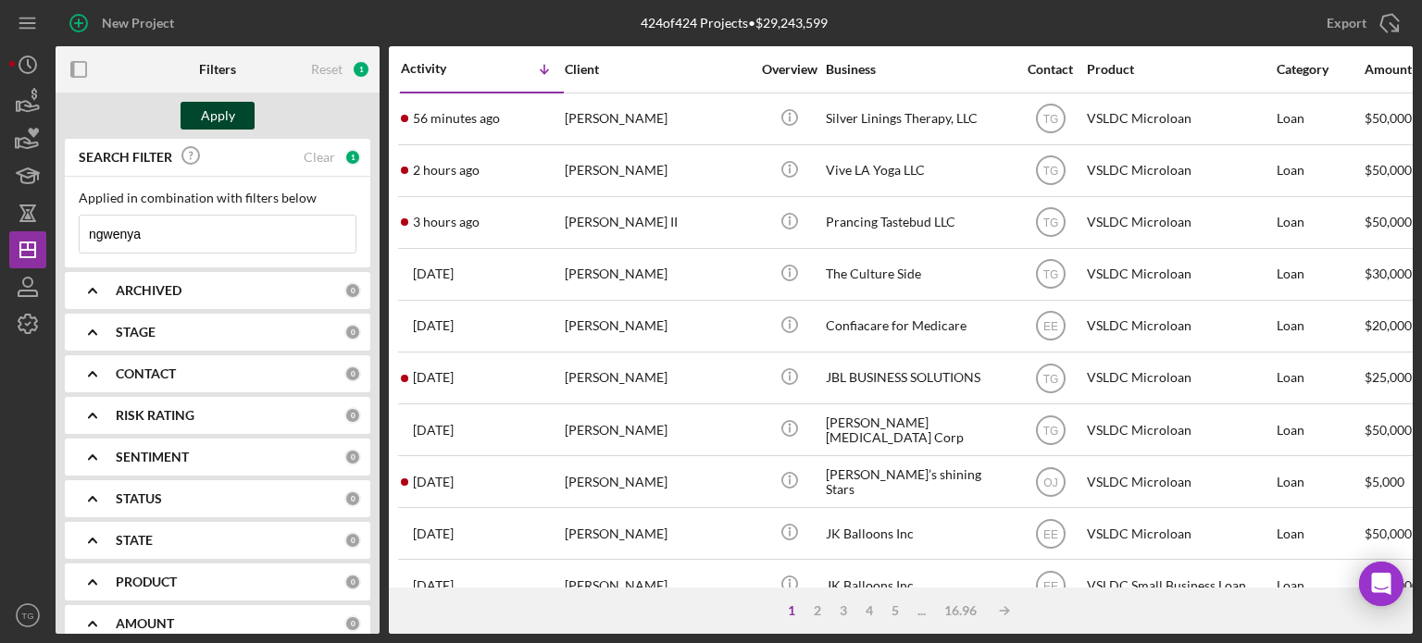 Image resolution: width=1422 pixels, height=643 pixels. What do you see at coordinates (138, 23) in the screenshot?
I see `div: New Project` at bounding box center [138, 23].